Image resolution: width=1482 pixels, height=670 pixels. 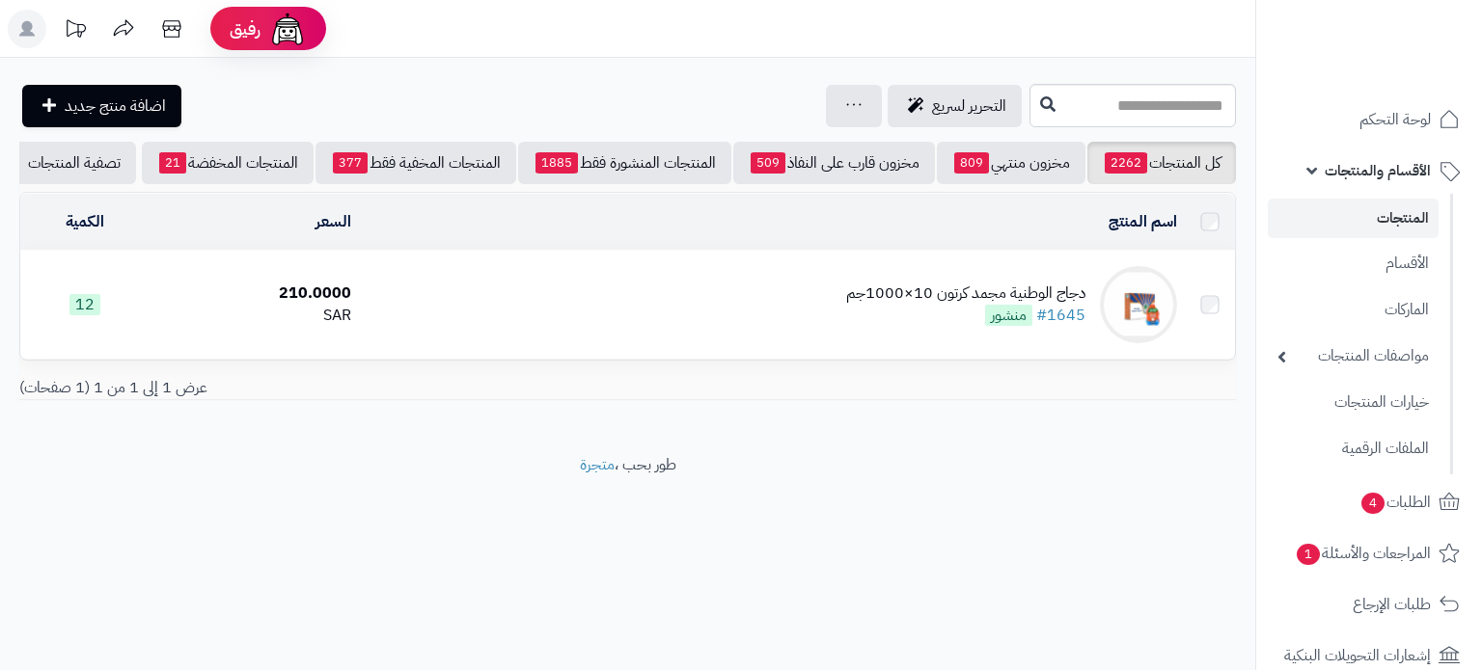 What do you see at coordinates (1395, 503) in the screenshot?
I see `span: الطلبات` at bounding box center [1395, 503].